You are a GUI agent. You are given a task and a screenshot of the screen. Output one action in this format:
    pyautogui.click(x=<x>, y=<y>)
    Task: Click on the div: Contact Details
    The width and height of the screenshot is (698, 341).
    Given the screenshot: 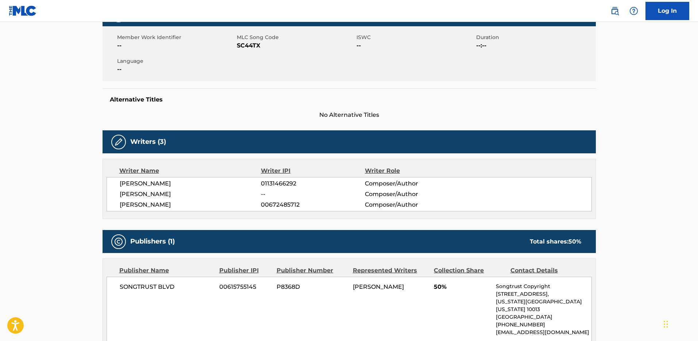 What is the action you would take?
    pyautogui.click(x=546, y=270)
    